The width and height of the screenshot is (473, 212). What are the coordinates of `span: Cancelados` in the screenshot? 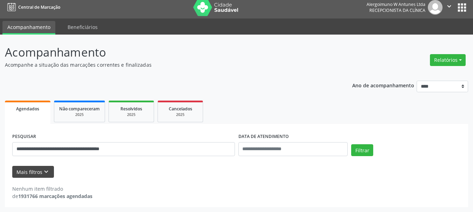 It's located at (180, 109).